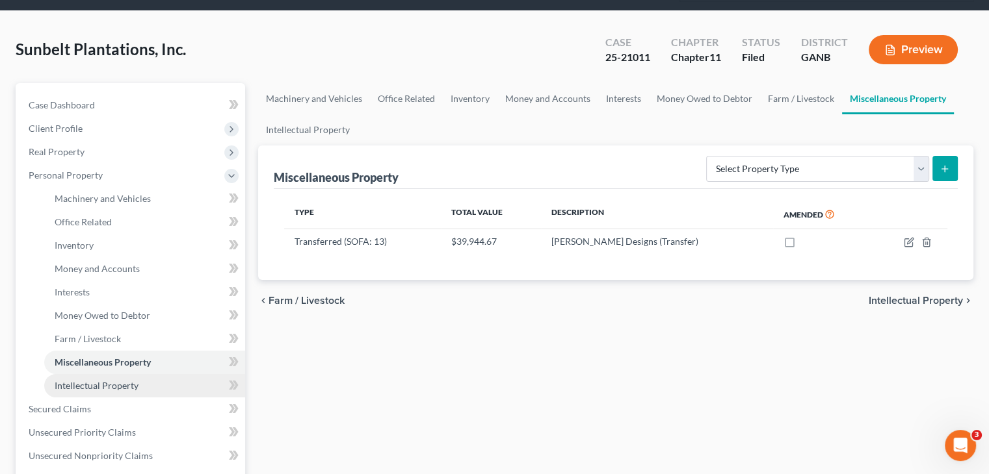 This screenshot has width=989, height=474. I want to click on span: Money Owed to Debtor, so click(102, 315).